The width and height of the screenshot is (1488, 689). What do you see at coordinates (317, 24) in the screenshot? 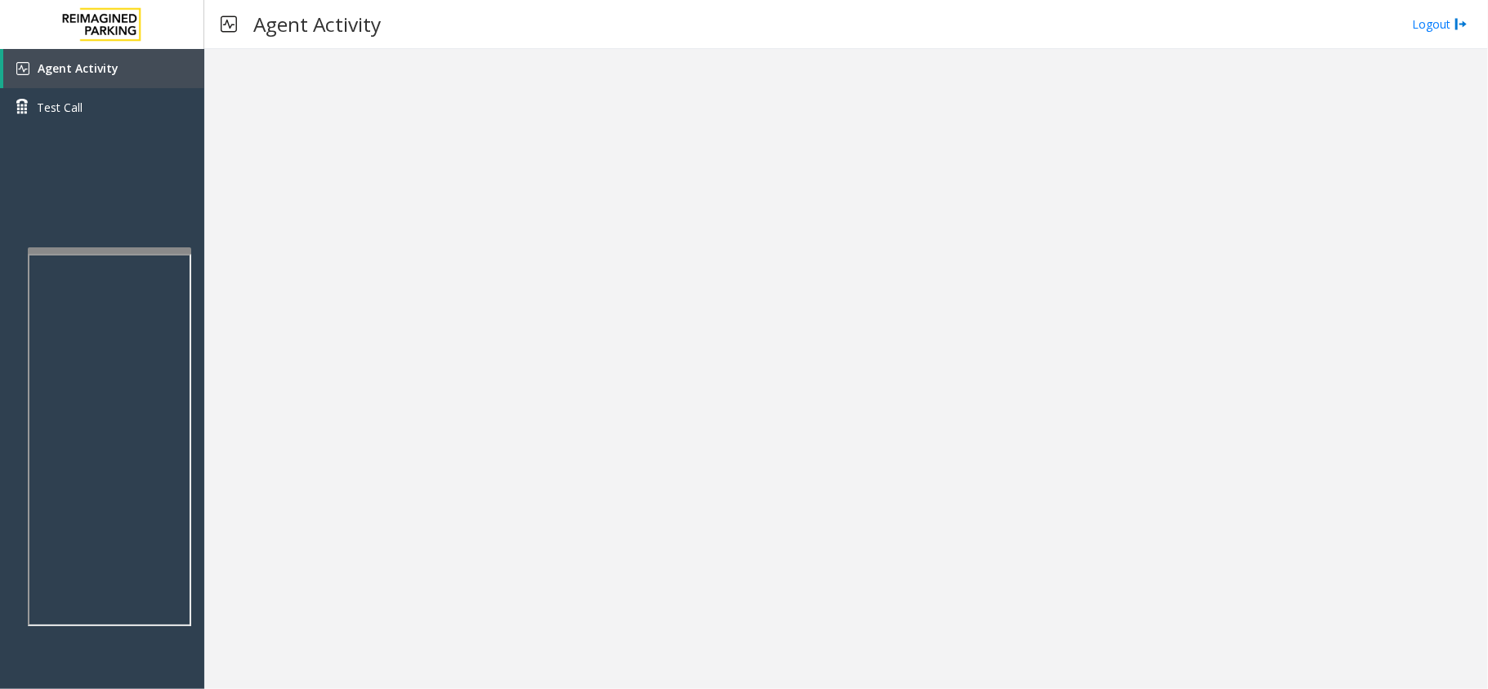
I see `h3: Agent Activity` at bounding box center [317, 24].